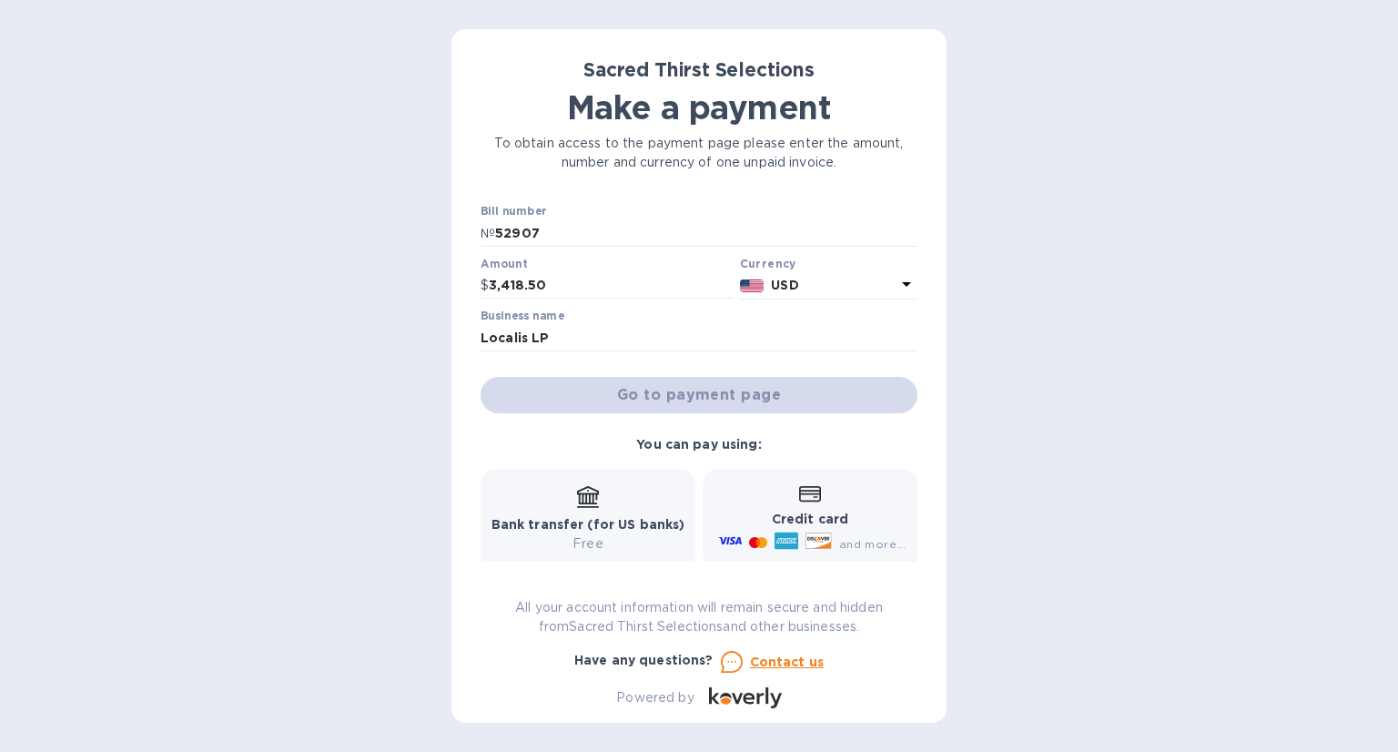  Describe the element at coordinates (488, 233) in the screenshot. I see `p: №` at that location.